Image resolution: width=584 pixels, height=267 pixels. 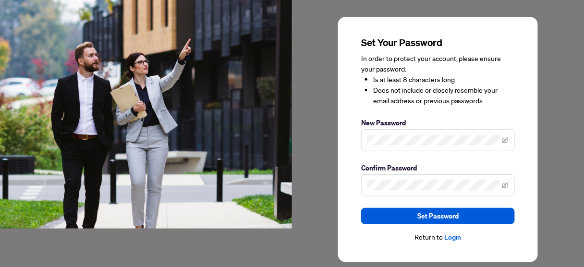 What do you see at coordinates (438, 80) in the screenshot?
I see `div: In order to protect your account, please ensure your password:` at bounding box center [438, 80].